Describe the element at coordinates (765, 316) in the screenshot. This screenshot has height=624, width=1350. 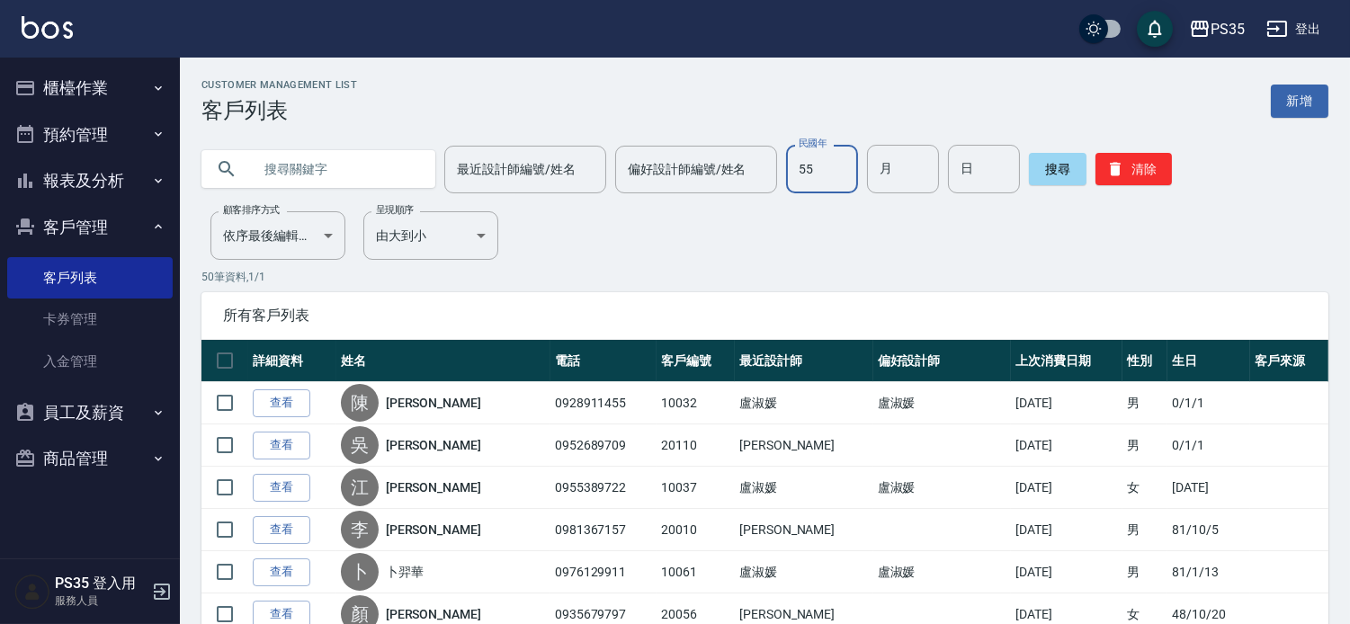
I see `span: 所有客戶列表` at that location.